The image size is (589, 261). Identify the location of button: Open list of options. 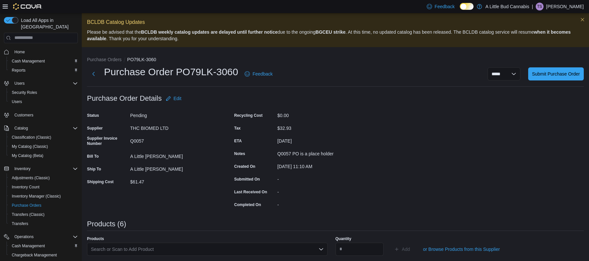
(321, 249).